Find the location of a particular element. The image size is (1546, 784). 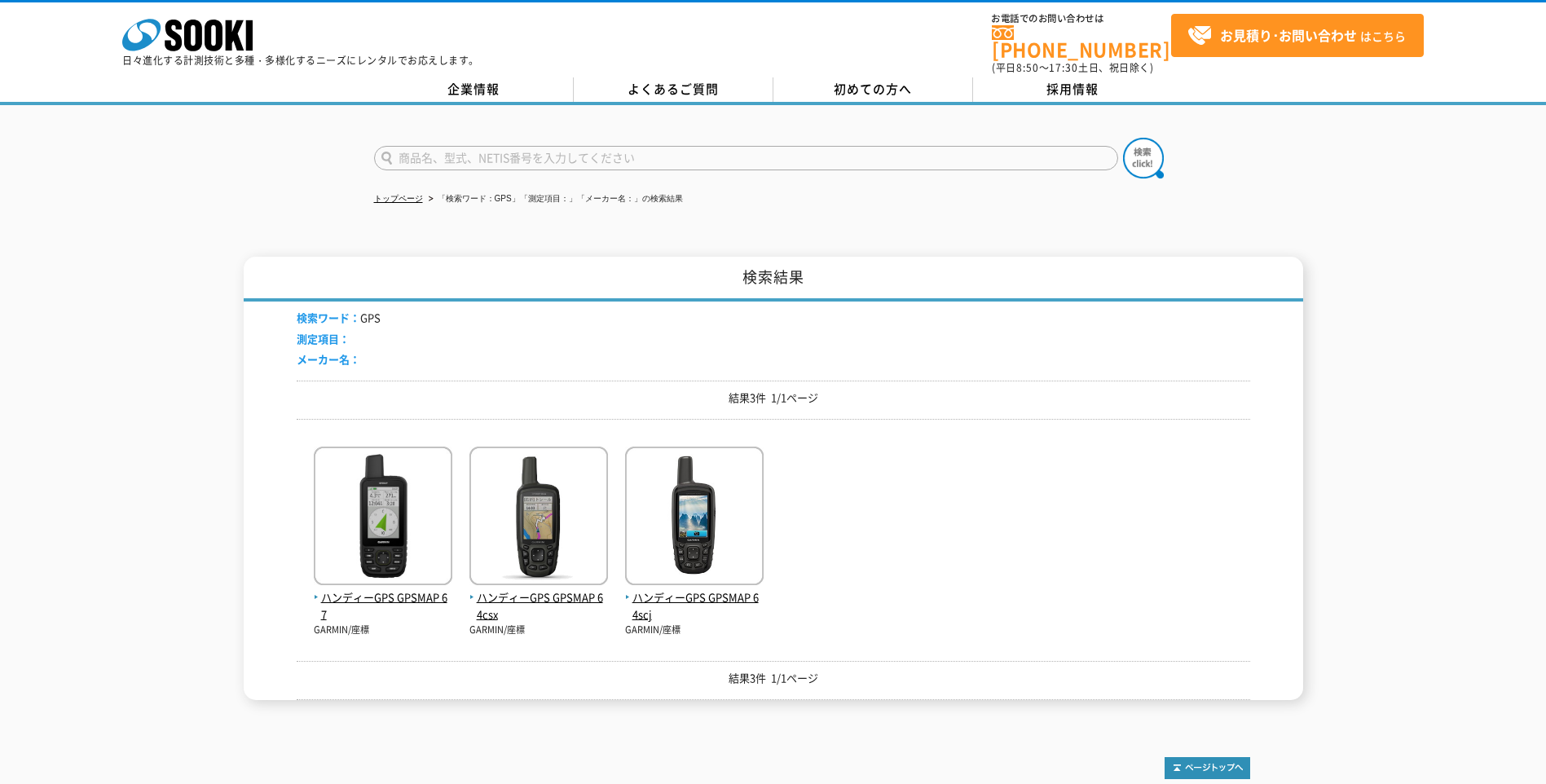

input: 商品名、型式、NETIS番号を入力してください is located at coordinates (746, 158).